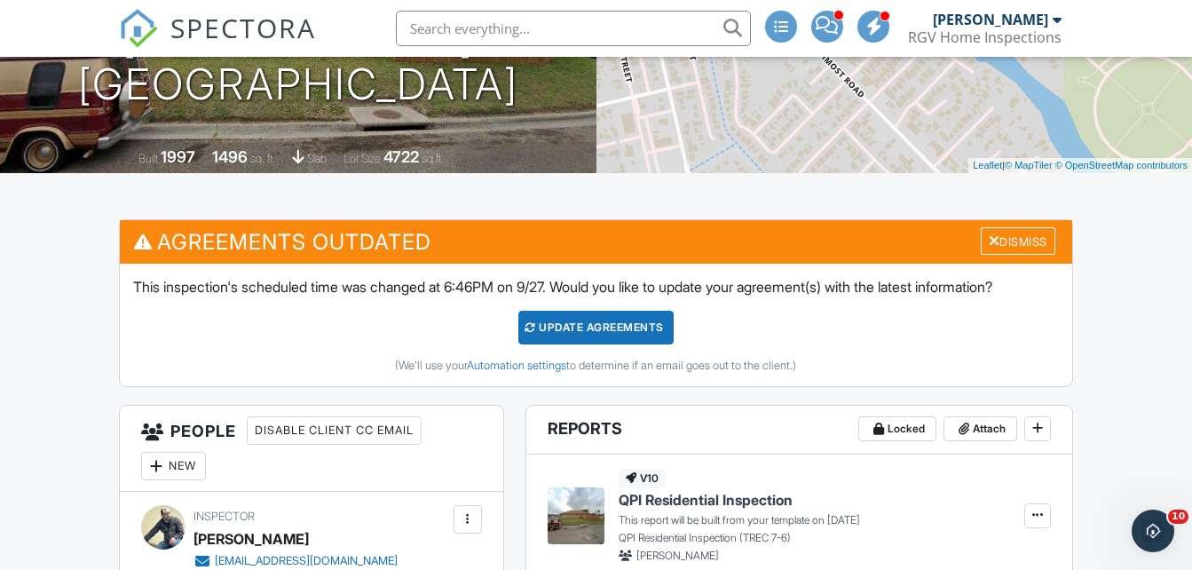  What do you see at coordinates (173, 466) in the screenshot?
I see `div: New` at bounding box center [173, 466].